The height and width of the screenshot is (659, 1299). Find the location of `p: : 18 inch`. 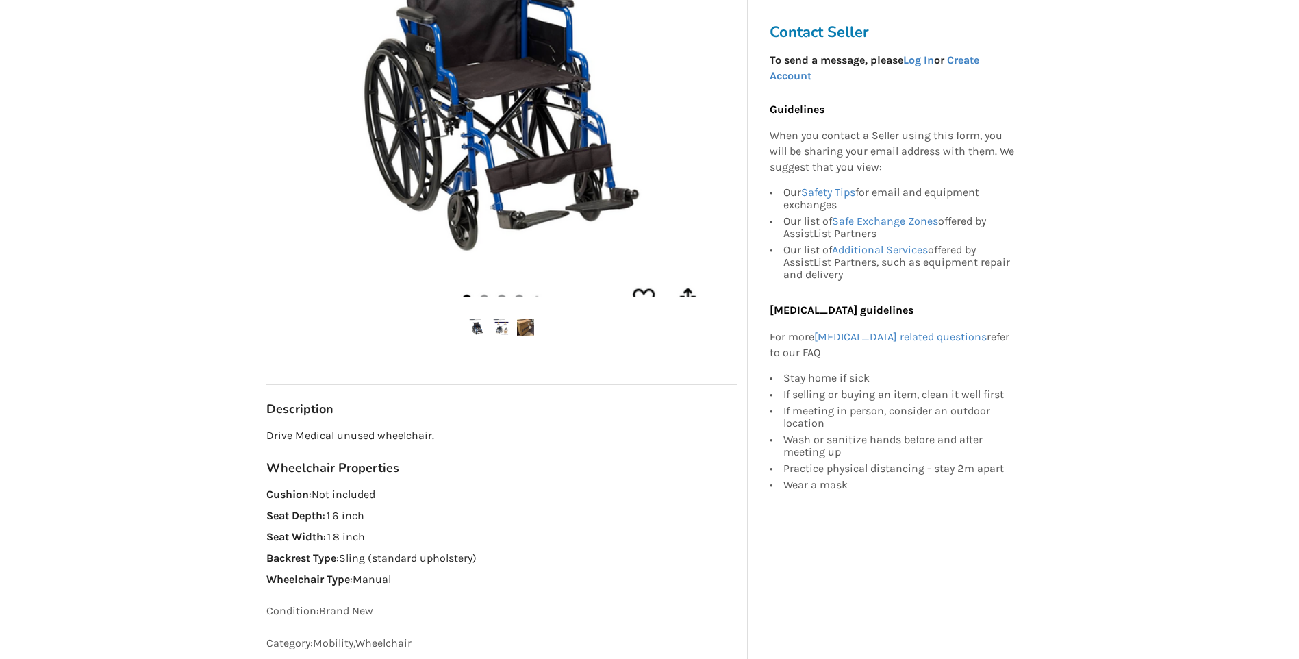

p: : 18 inch is located at coordinates (501, 537).